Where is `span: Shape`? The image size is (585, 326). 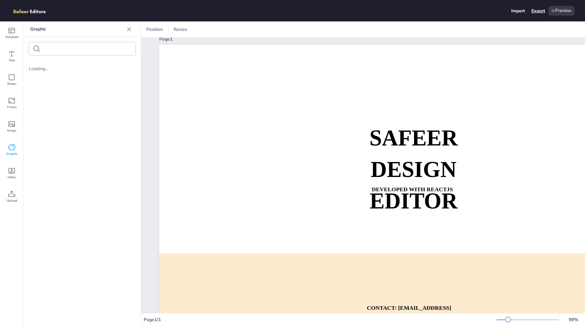 span: Shape is located at coordinates (12, 84).